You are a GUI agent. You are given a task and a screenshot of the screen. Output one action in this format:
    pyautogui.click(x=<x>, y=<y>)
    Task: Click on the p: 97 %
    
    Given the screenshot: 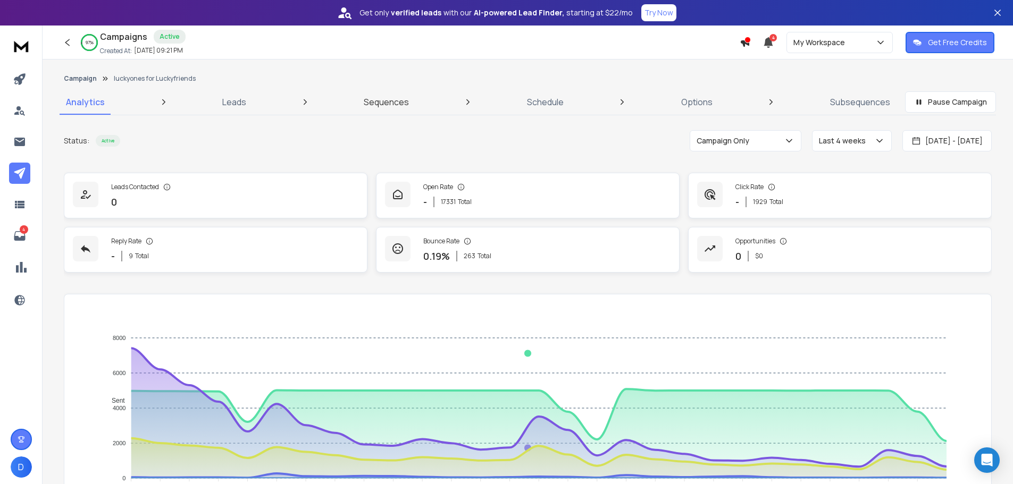 What is the action you would take?
    pyautogui.click(x=89, y=43)
    